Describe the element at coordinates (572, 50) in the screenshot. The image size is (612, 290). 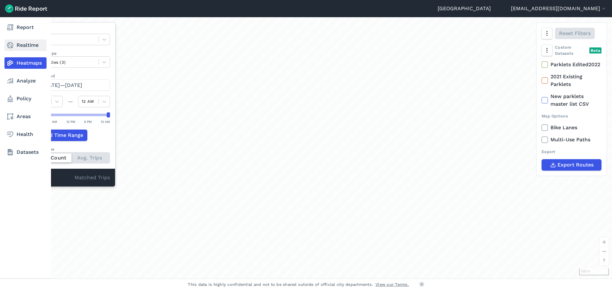
I see `div: Custom Datasets` at that location.